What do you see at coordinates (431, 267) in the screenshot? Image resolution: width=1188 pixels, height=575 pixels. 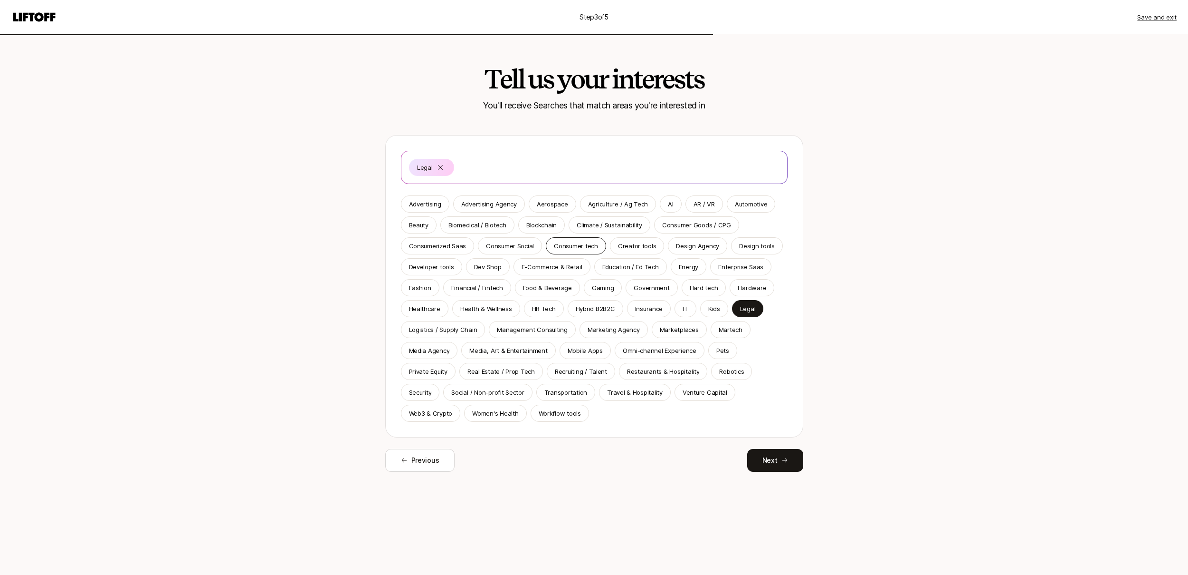 I see `p: Developer tools` at bounding box center [431, 267].